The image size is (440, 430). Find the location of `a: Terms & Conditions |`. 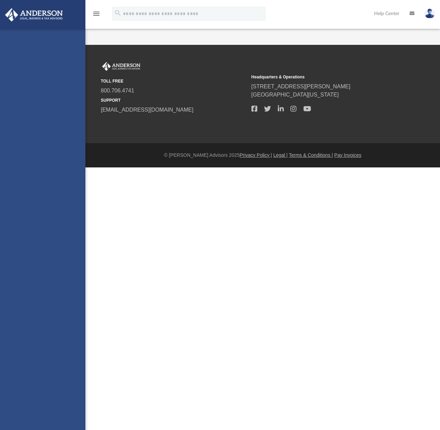

a: Terms & Conditions | is located at coordinates (311, 155).